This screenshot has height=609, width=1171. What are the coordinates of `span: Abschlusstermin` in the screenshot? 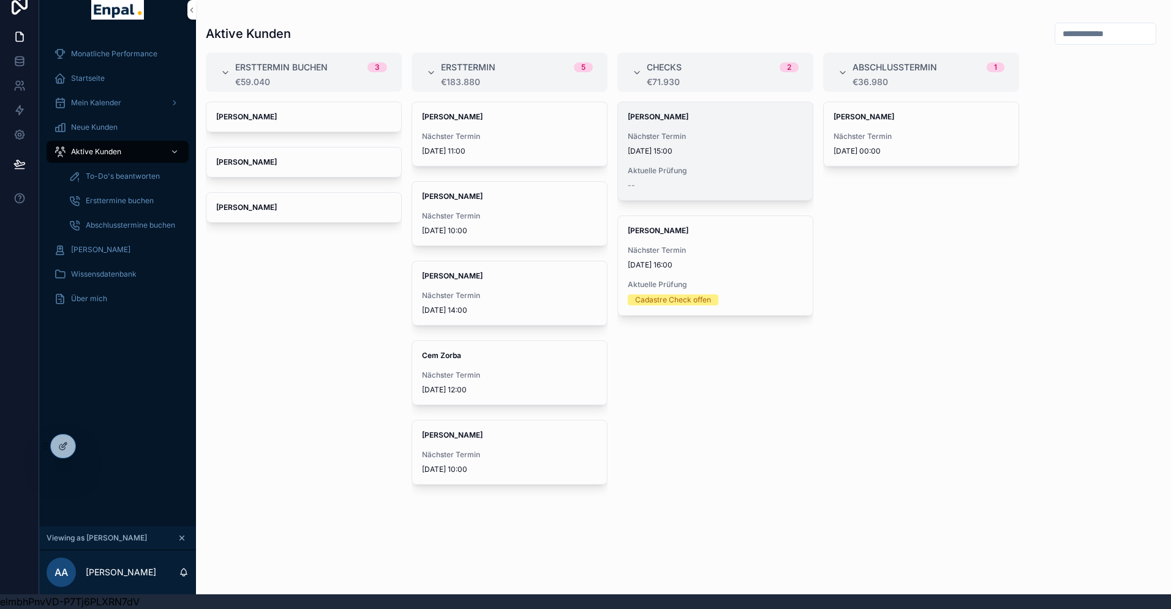 It's located at (895, 67).